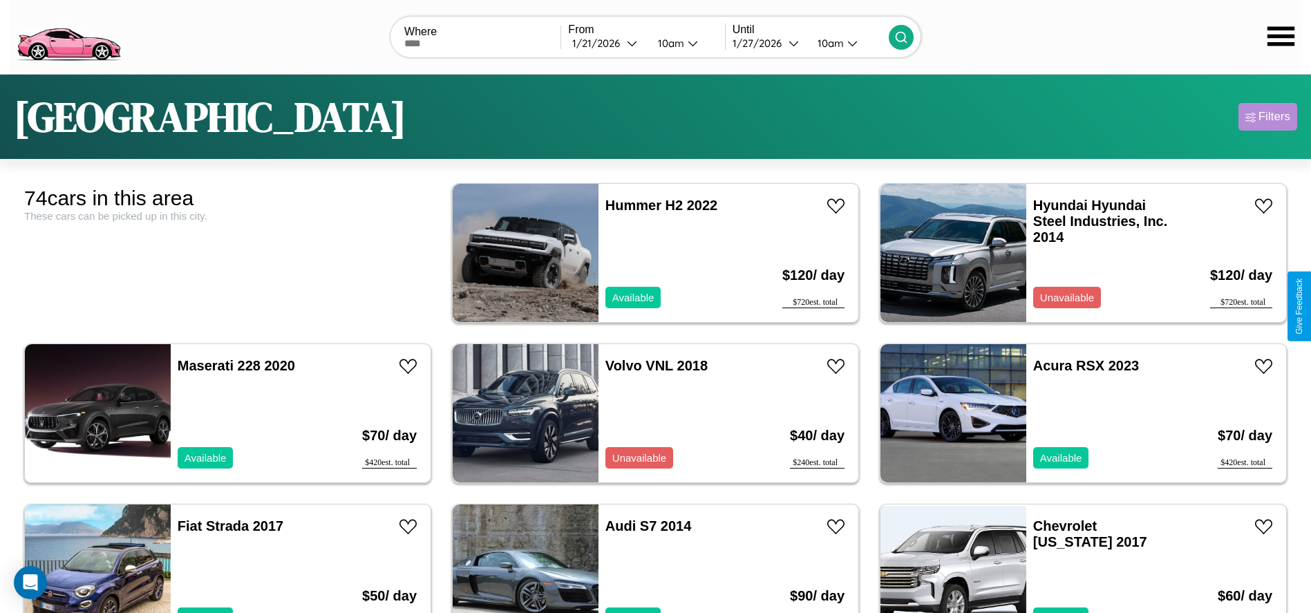 The image size is (1311, 613). What do you see at coordinates (68, 35) in the screenshot?
I see `img: logo` at bounding box center [68, 35].